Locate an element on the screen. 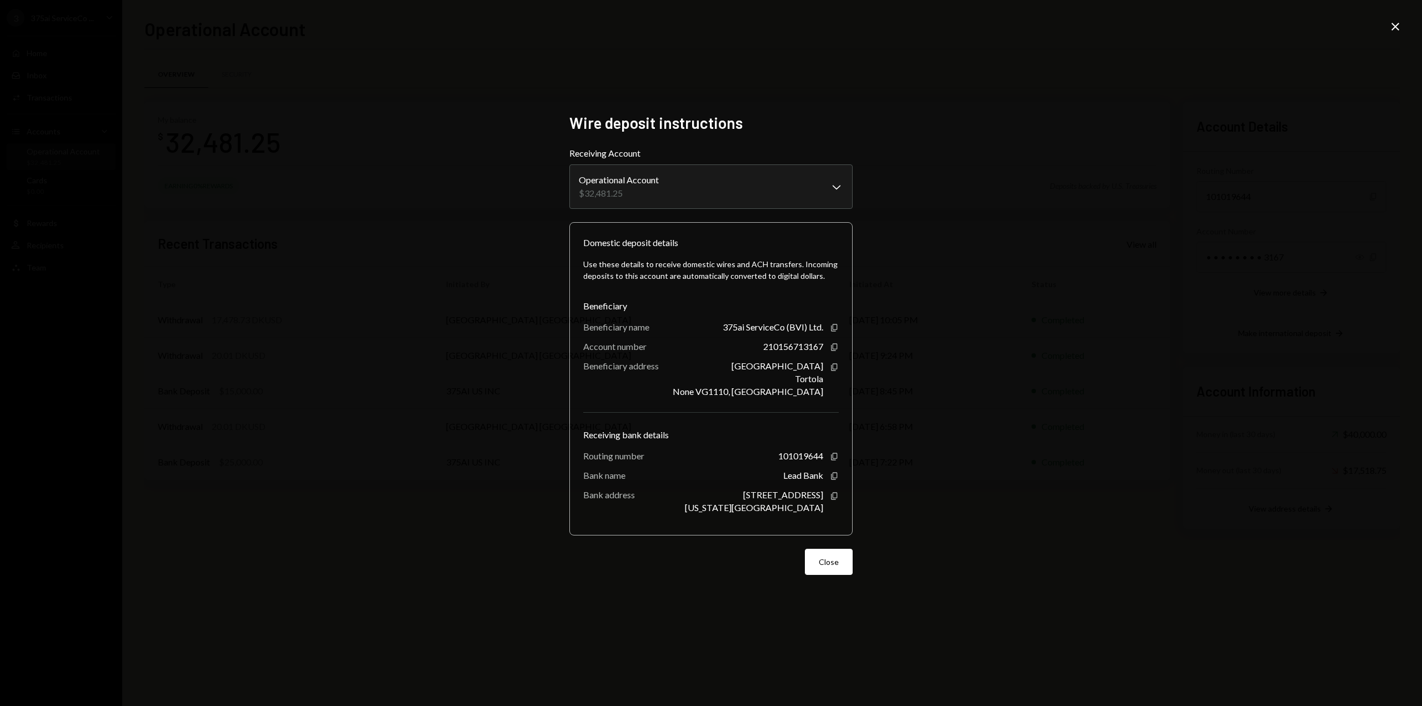  div: Account number is located at coordinates (615, 346).